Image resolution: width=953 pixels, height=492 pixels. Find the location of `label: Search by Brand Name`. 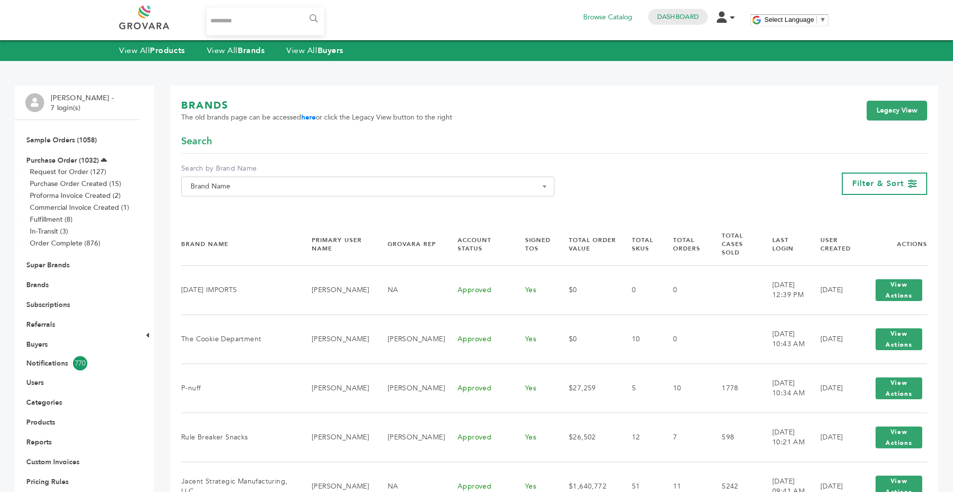

label: Search by Brand Name is located at coordinates (368, 169).